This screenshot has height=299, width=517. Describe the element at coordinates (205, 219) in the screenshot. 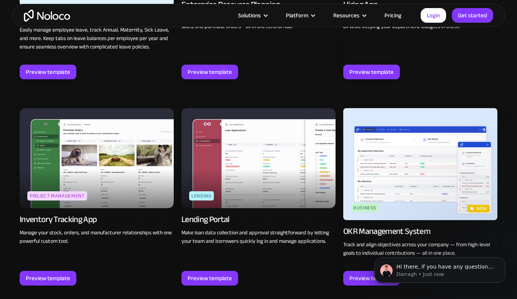

I see `div: Lending Portal` at that location.